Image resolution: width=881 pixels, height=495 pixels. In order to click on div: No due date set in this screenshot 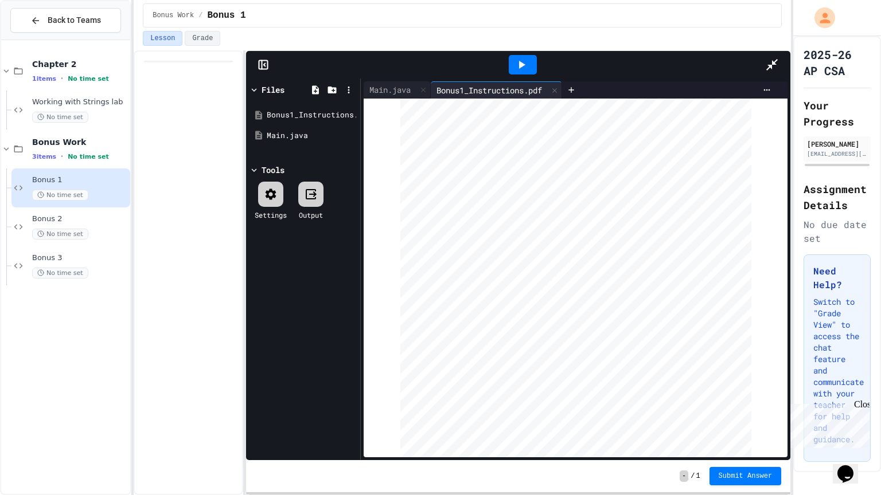, I will do `click(836, 232)`.